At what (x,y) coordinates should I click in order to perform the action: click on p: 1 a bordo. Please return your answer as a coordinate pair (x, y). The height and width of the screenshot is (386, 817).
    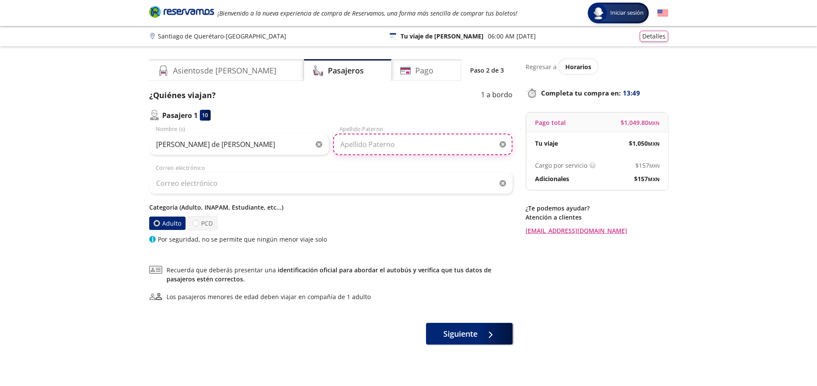
    Looking at the image, I should click on (497, 95).